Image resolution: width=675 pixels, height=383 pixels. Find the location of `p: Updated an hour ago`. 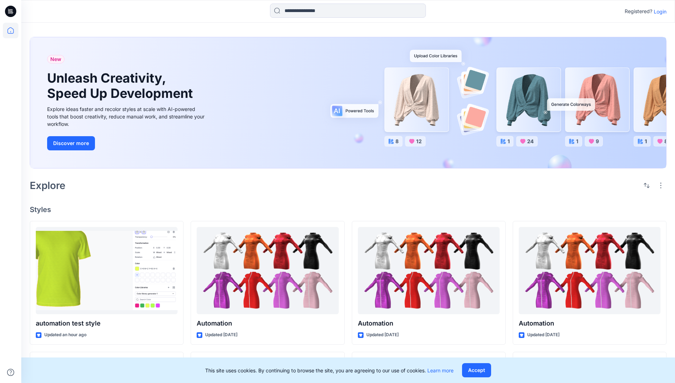

p: Updated an hour ago is located at coordinates (65, 334).